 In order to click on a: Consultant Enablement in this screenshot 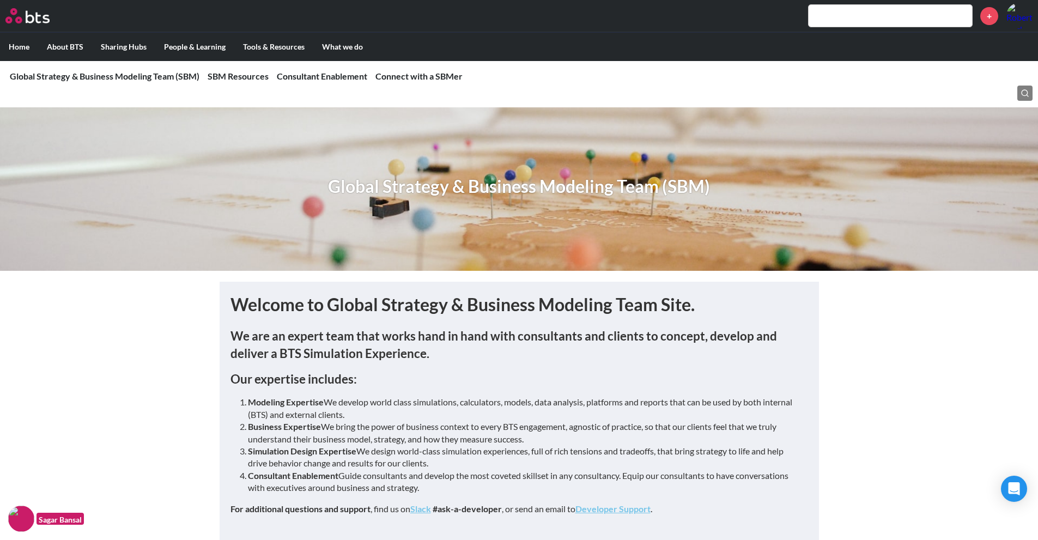, I will do `click(322, 76)`.